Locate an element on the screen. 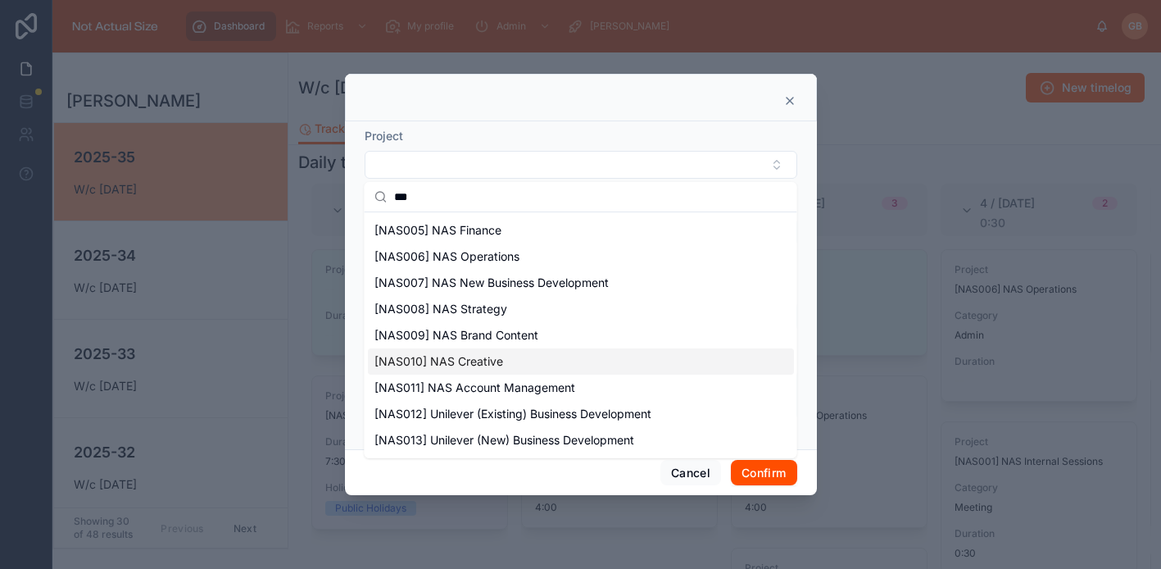 Image resolution: width=1161 pixels, height=569 pixels. span: Project is located at coordinates (384, 135).